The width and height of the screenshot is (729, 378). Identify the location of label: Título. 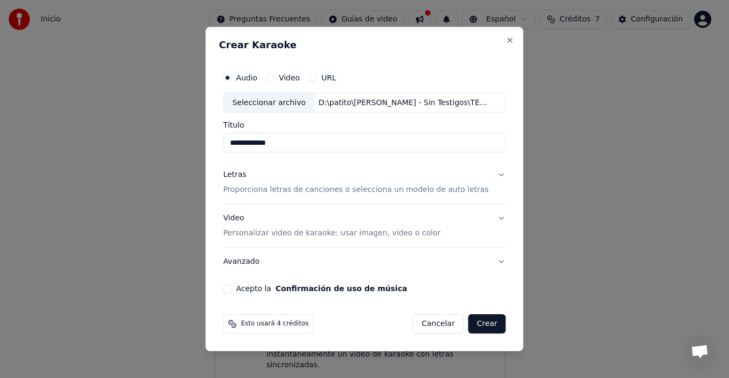
(364, 125).